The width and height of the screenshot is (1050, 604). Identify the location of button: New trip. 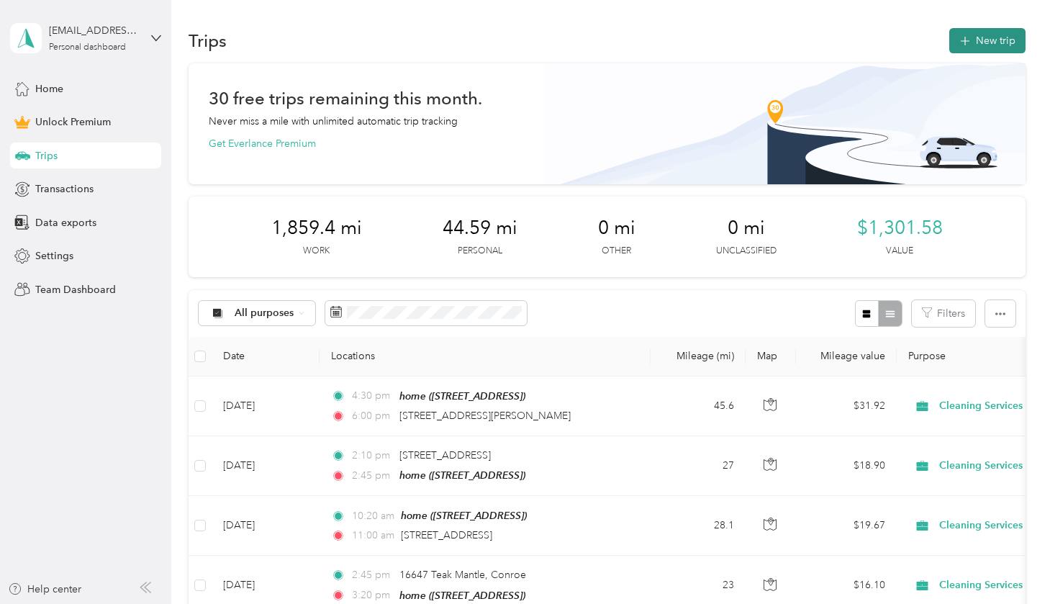
(988, 40).